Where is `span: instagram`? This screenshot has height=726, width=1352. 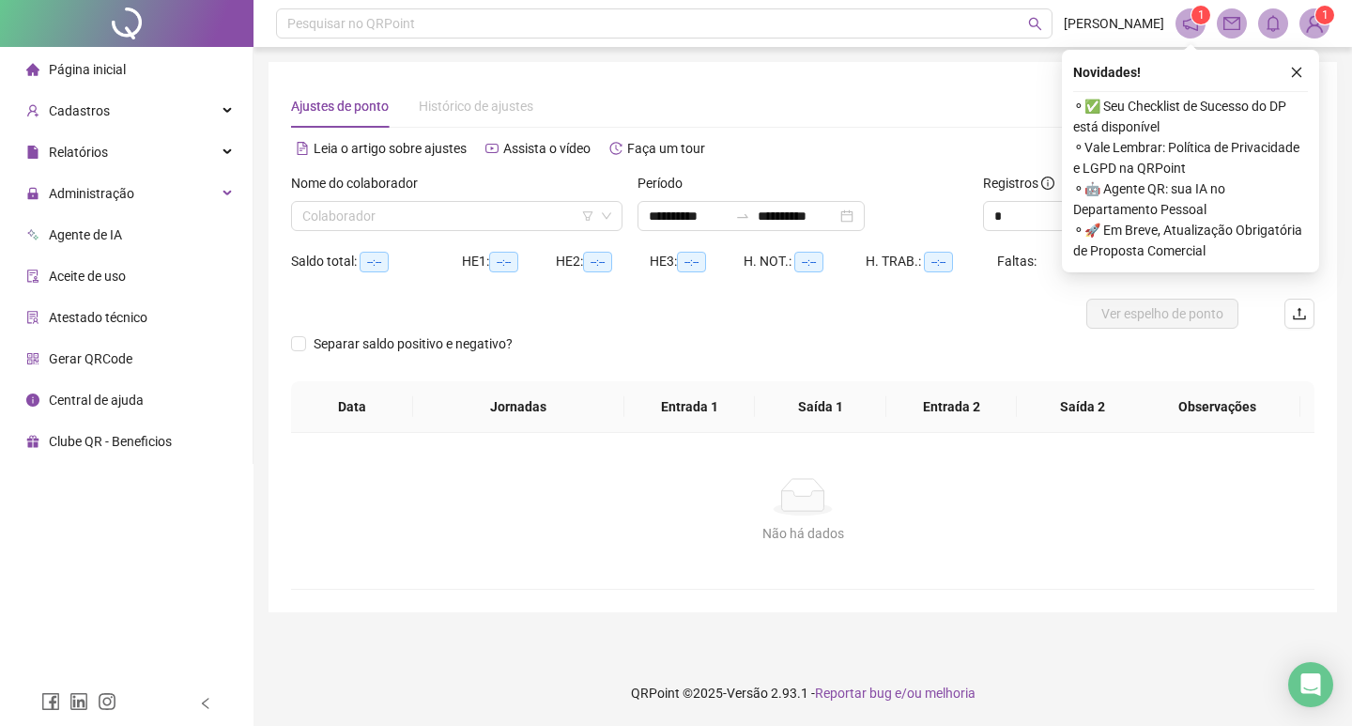
span: instagram is located at coordinates (107, 701).